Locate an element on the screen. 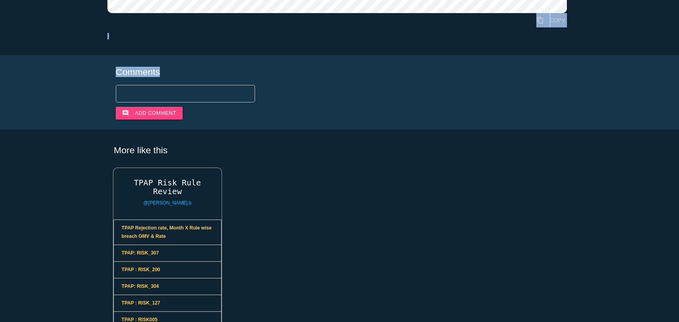  a: TPAP : RISK_127 is located at coordinates (167, 304).